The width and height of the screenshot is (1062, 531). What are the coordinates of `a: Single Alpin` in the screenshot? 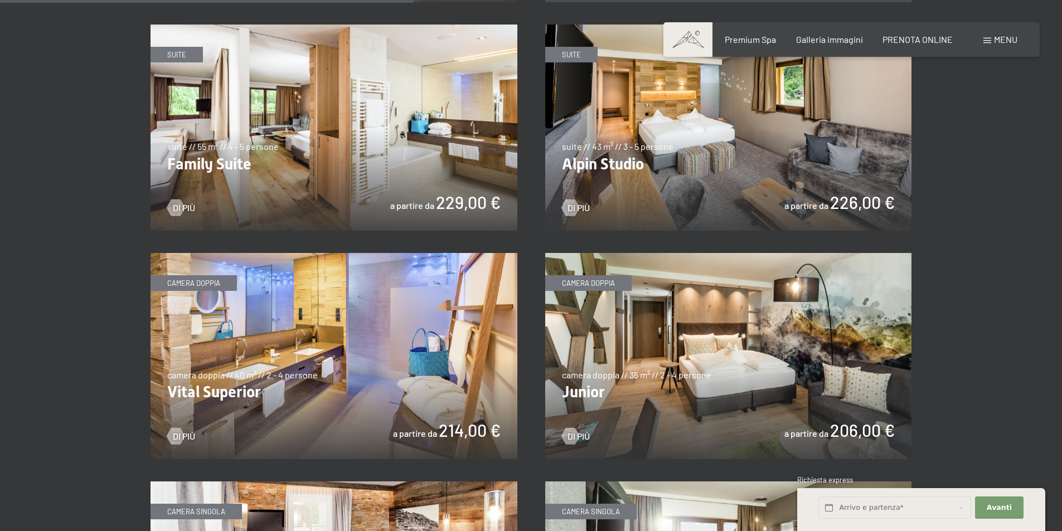 It's located at (334, 486).